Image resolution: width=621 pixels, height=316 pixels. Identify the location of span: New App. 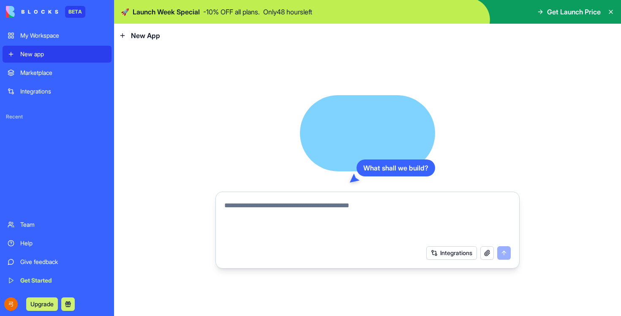
(145, 35).